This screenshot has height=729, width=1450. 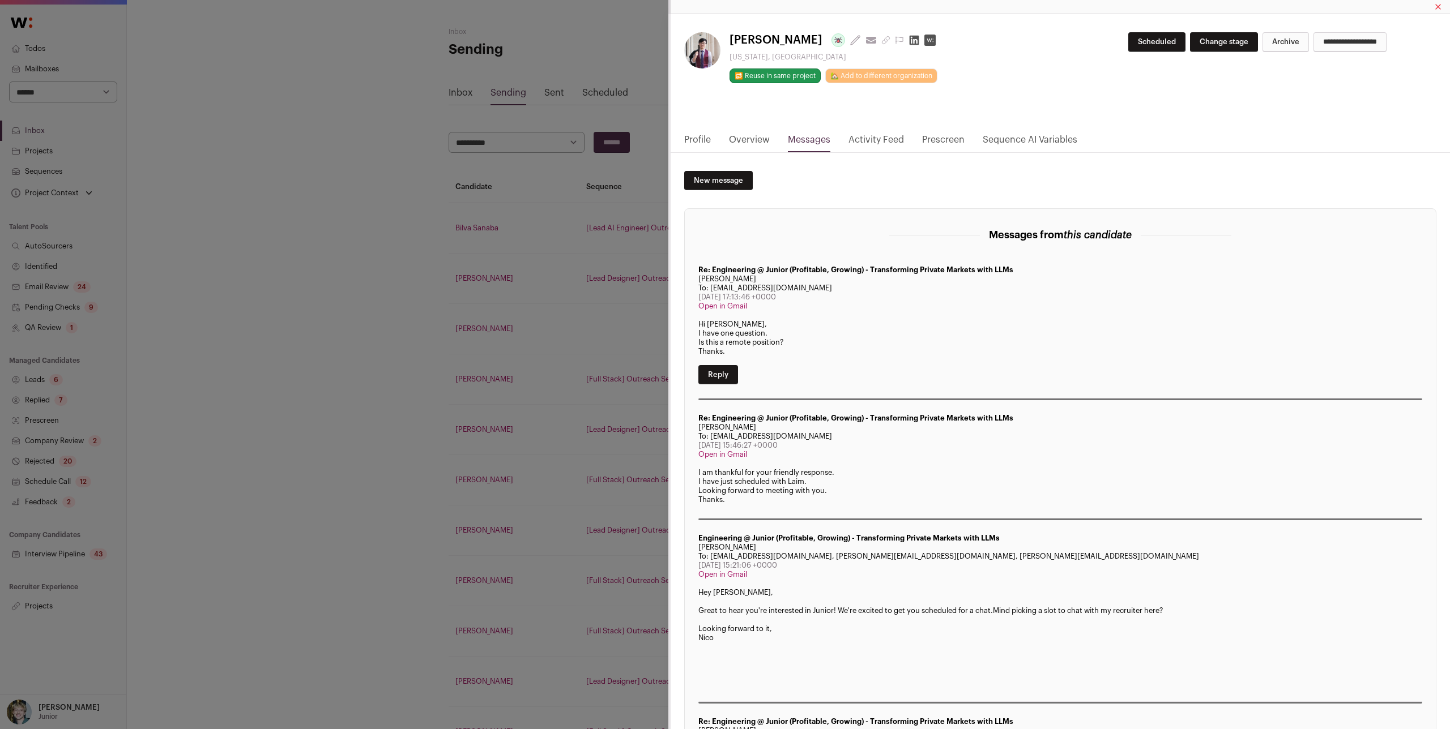 I want to click on div: Nico, so click(x=1060, y=638).